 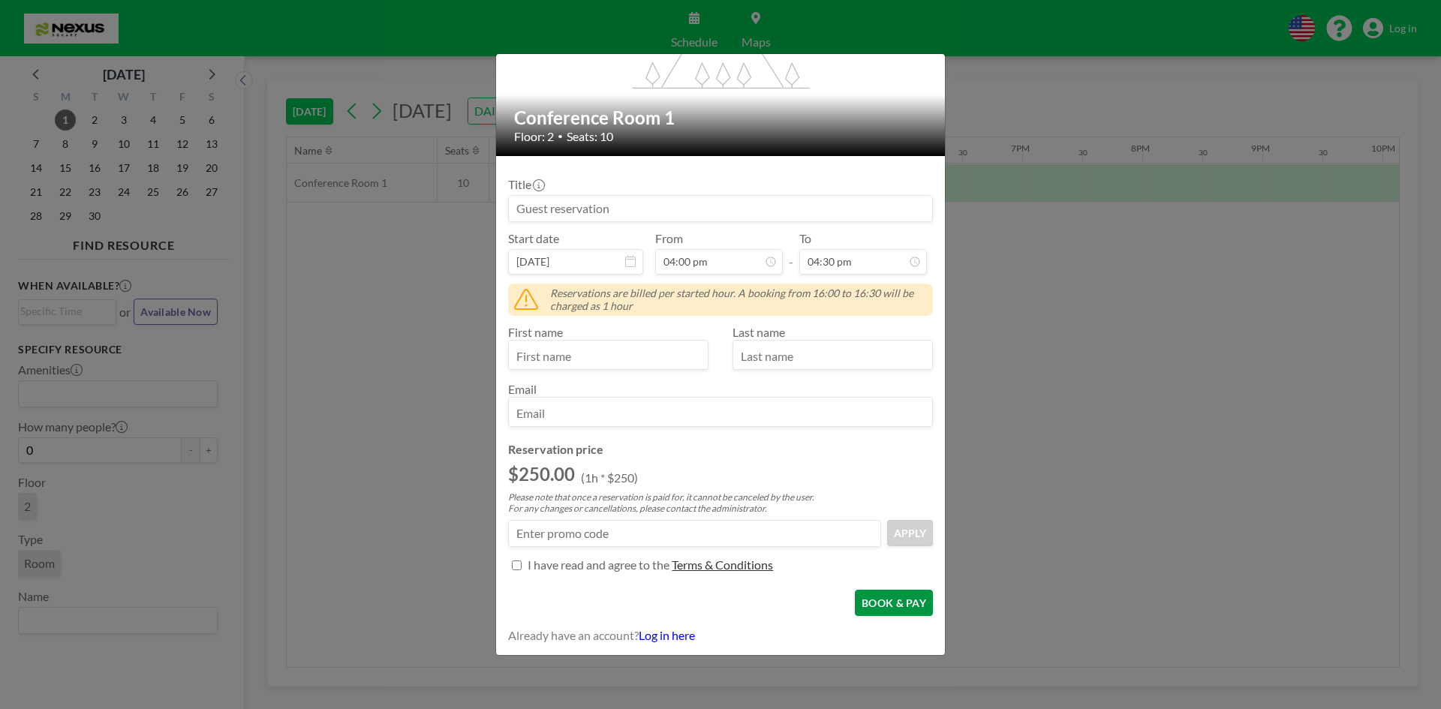 What do you see at coordinates (832, 356) in the screenshot?
I see `input: Last name` at bounding box center [832, 356].